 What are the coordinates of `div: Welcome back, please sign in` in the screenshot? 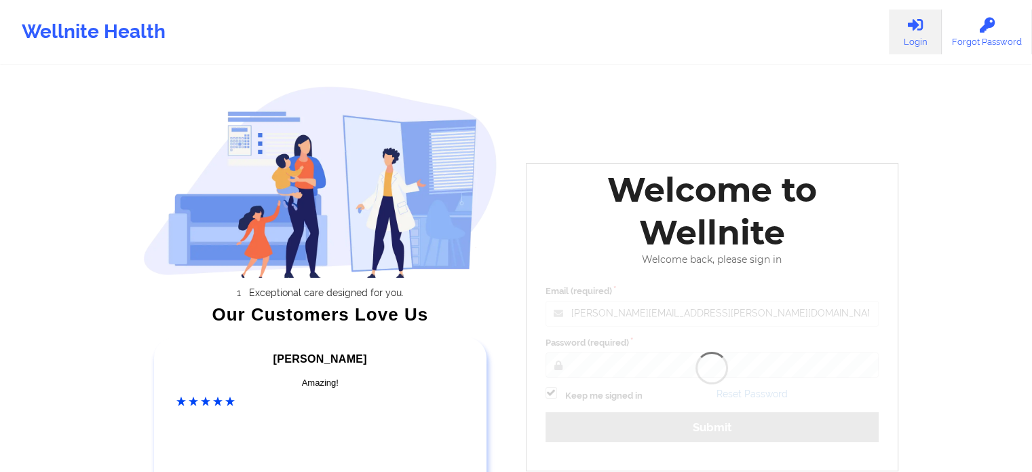 It's located at (712, 259).